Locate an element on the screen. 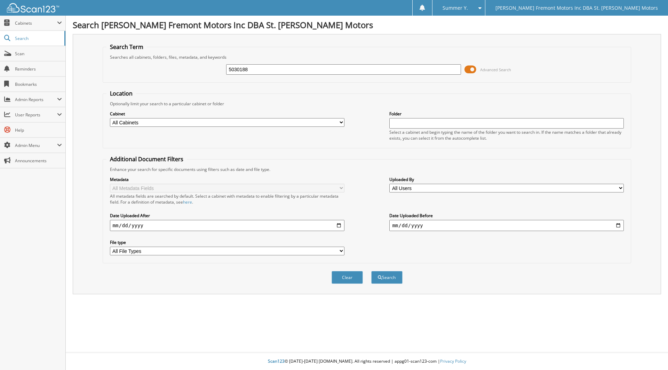 This screenshot has height=370, width=668. div: Enhance your search for specific documents using filters such as date and file type. is located at coordinates (367, 169).